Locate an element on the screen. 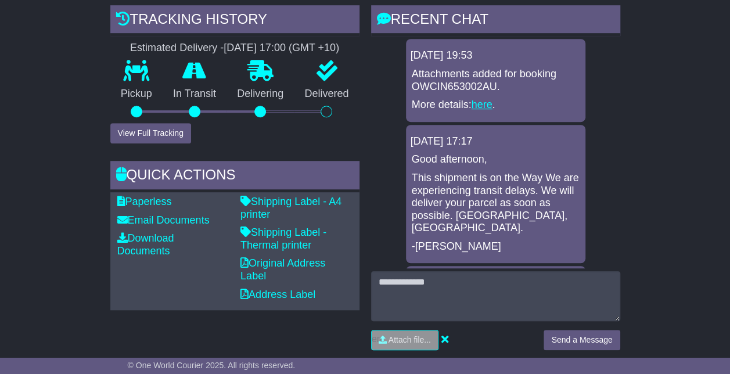  div: Tracking history is located at coordinates (235, 21).